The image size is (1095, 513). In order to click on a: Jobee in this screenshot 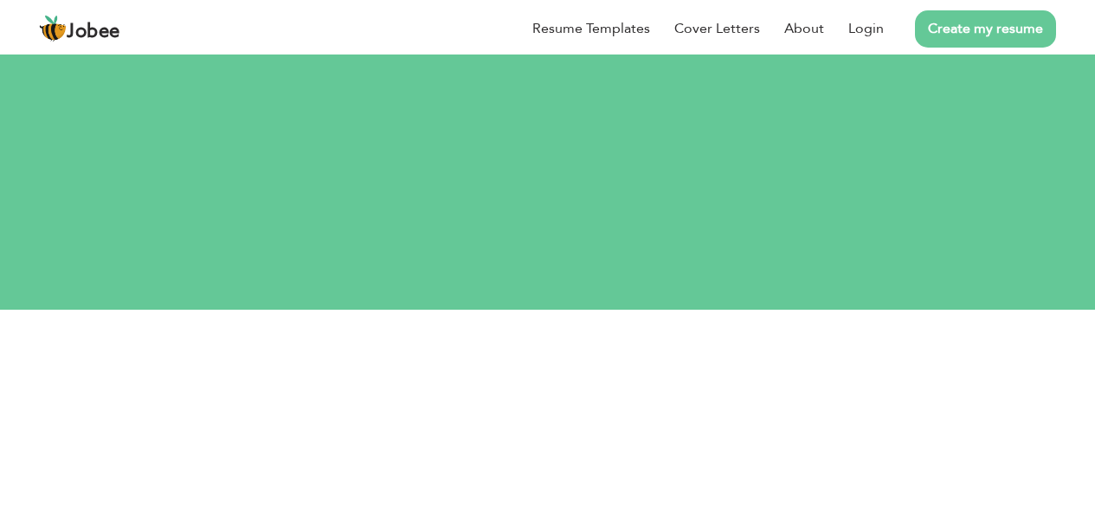, I will do `click(80, 29)`.